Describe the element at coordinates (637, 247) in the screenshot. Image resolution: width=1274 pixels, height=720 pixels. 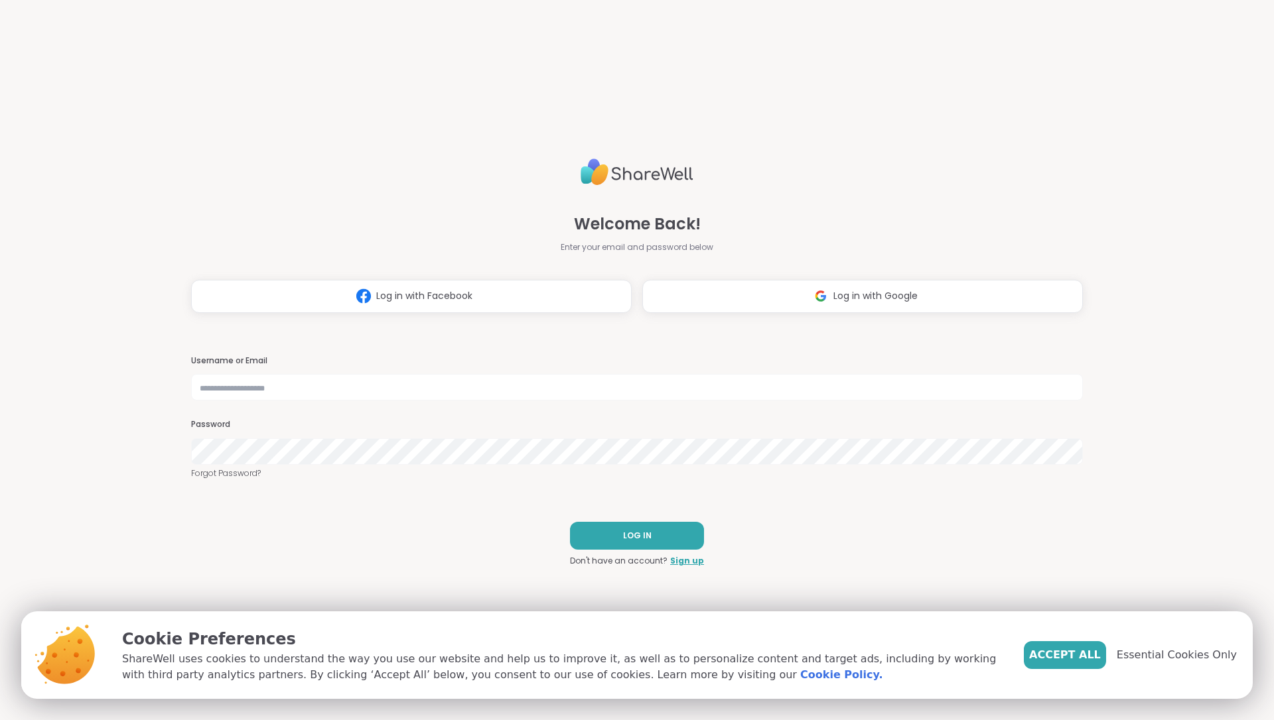
I see `span: Enter your email and password below` at that location.